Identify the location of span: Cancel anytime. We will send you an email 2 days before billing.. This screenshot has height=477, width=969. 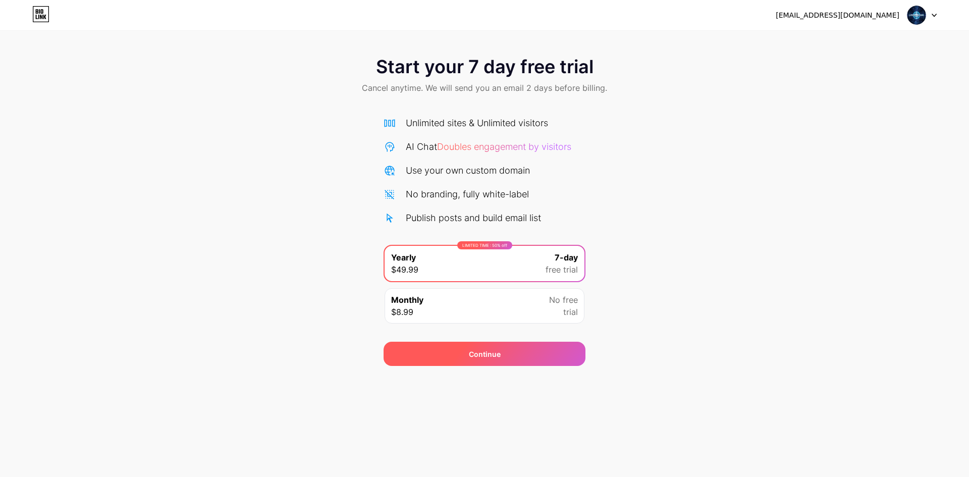
(485, 88).